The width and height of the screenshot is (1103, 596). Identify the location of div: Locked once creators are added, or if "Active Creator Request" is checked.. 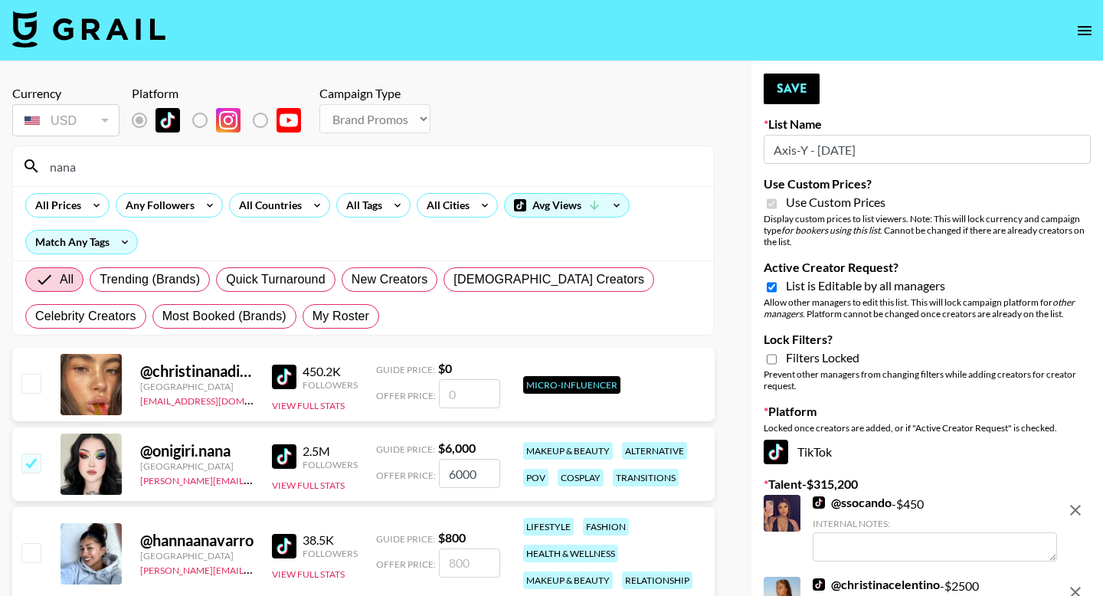
(926, 427).